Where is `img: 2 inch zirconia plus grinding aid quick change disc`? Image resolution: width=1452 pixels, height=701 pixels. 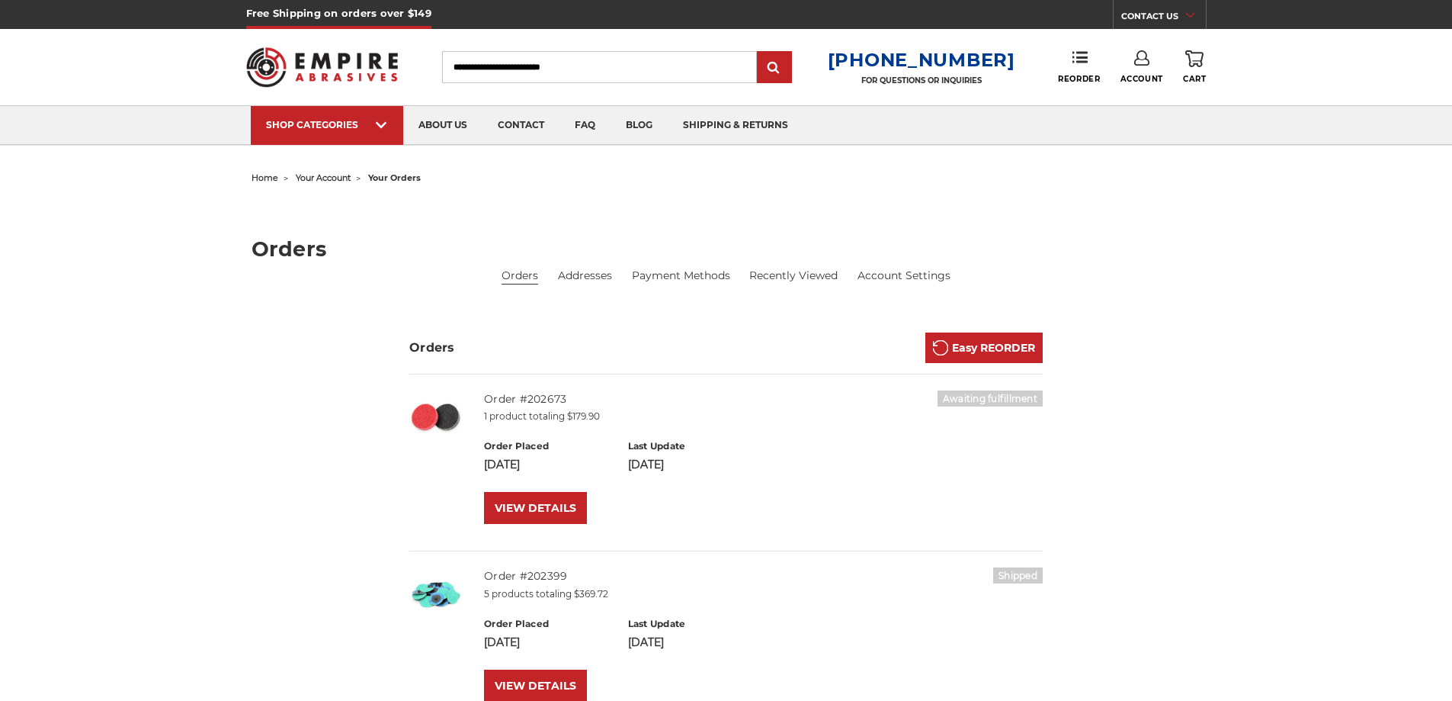
img: 2 inch zirconia plus grinding aid quick change disc is located at coordinates (436, 594).